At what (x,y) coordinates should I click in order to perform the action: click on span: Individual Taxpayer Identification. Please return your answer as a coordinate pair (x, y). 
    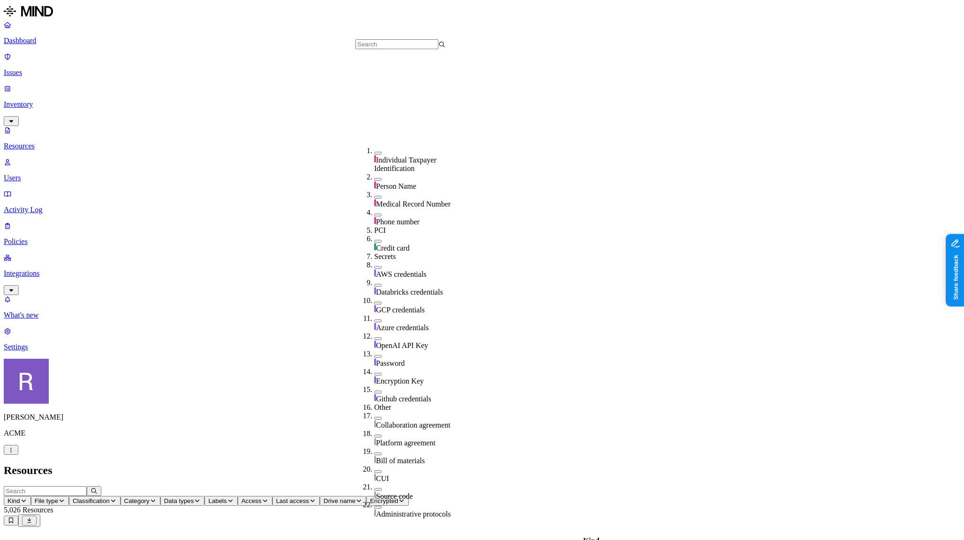
    Looking at the image, I should click on (405, 164).